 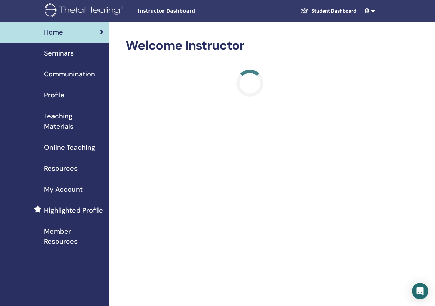 What do you see at coordinates (54, 32) in the screenshot?
I see `span: Home` at bounding box center [54, 32].